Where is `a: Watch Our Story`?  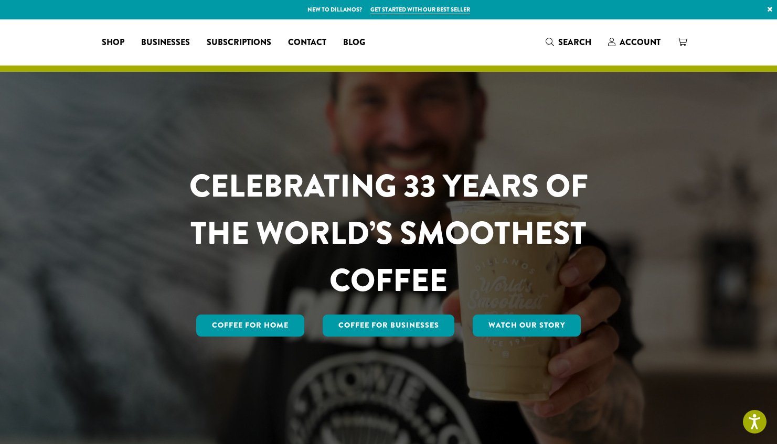
a: Watch Our Story is located at coordinates (527, 326).